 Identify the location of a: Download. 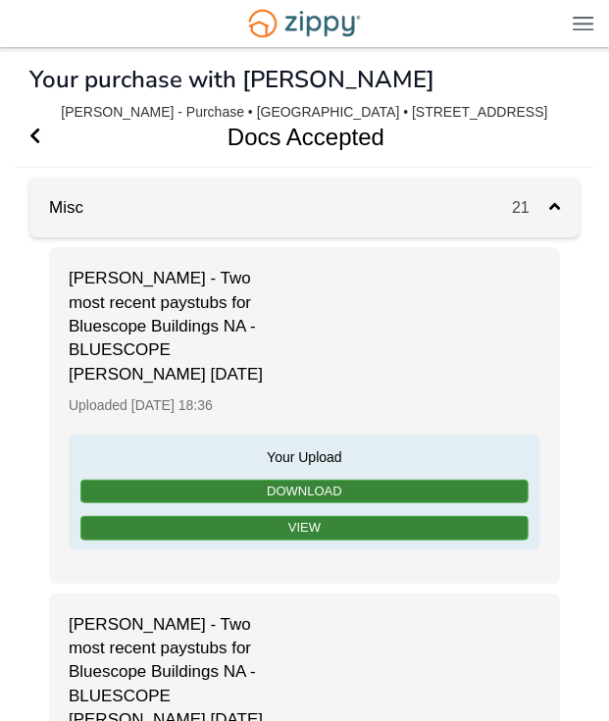
(304, 492).